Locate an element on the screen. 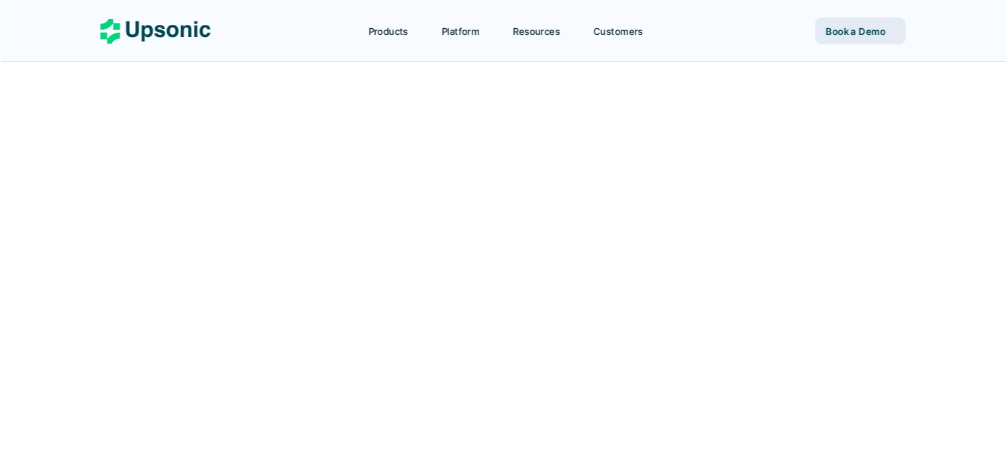  h2: Agentic AI Platform for FinTech Operations is located at coordinates (503, 165).